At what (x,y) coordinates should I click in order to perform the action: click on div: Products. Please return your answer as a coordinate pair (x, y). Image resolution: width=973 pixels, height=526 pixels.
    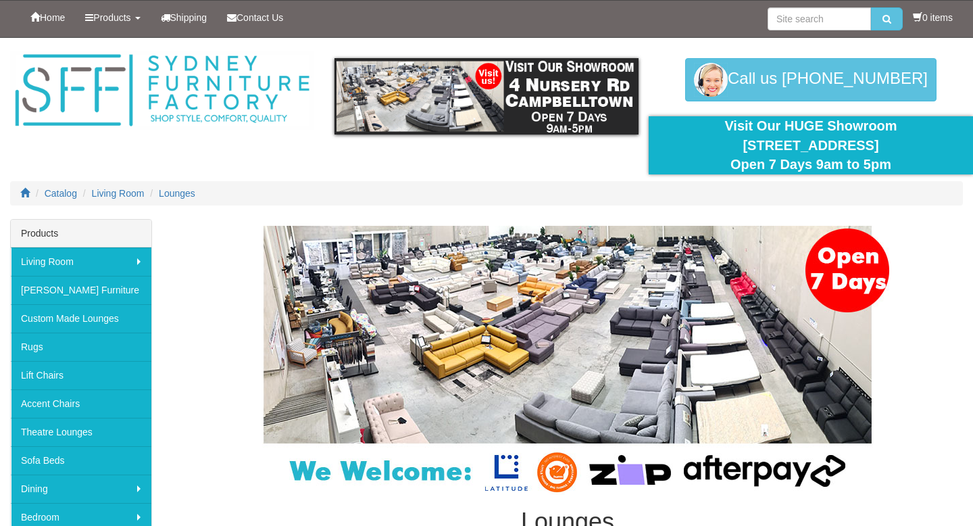
    Looking at the image, I should click on (81, 233).